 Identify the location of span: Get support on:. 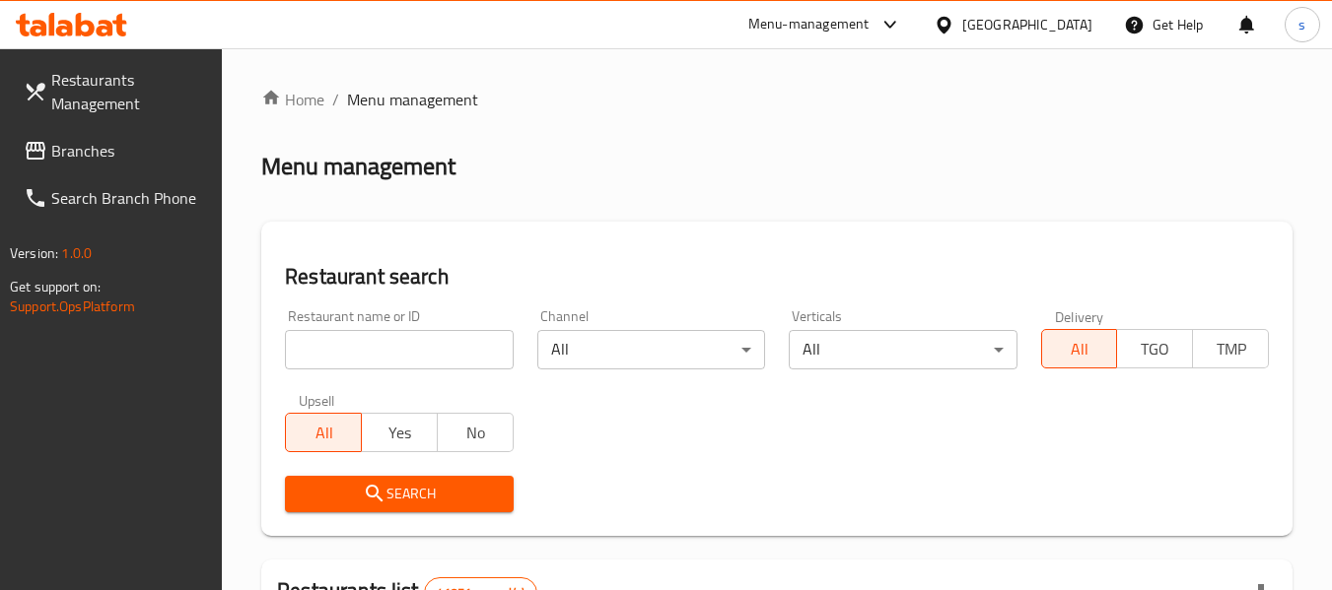
(55, 287).